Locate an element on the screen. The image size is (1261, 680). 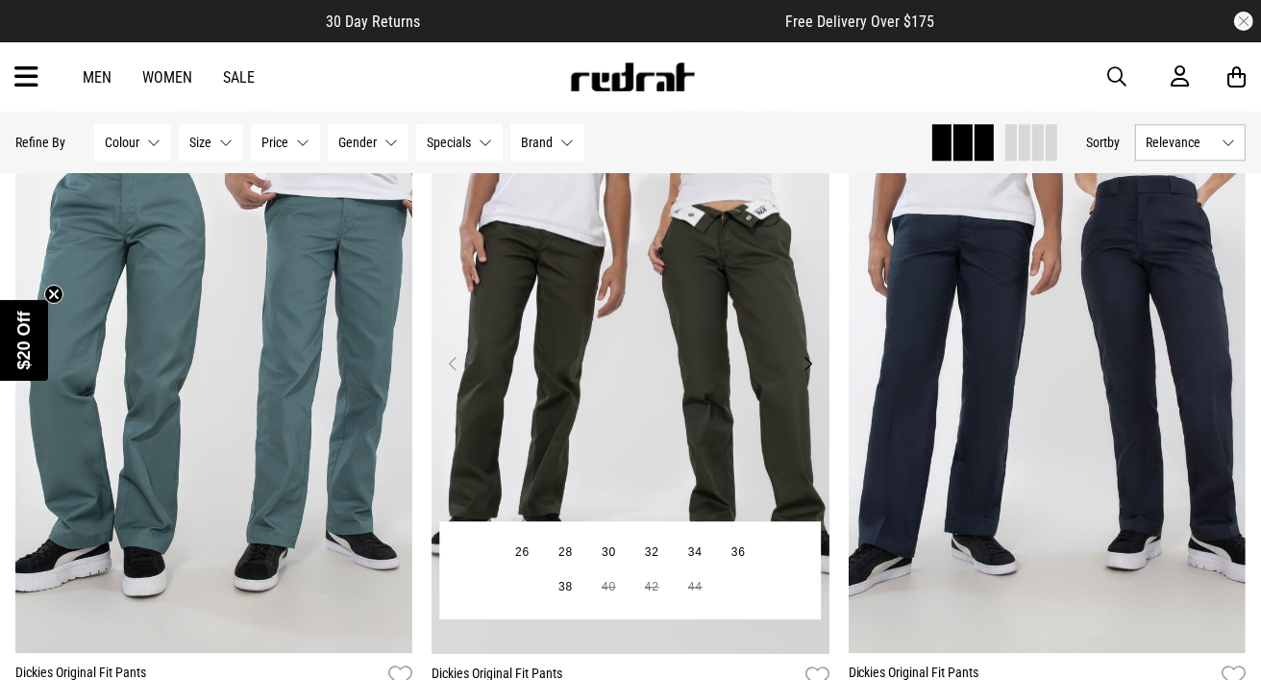
button: Size is located at coordinates (211, 142).